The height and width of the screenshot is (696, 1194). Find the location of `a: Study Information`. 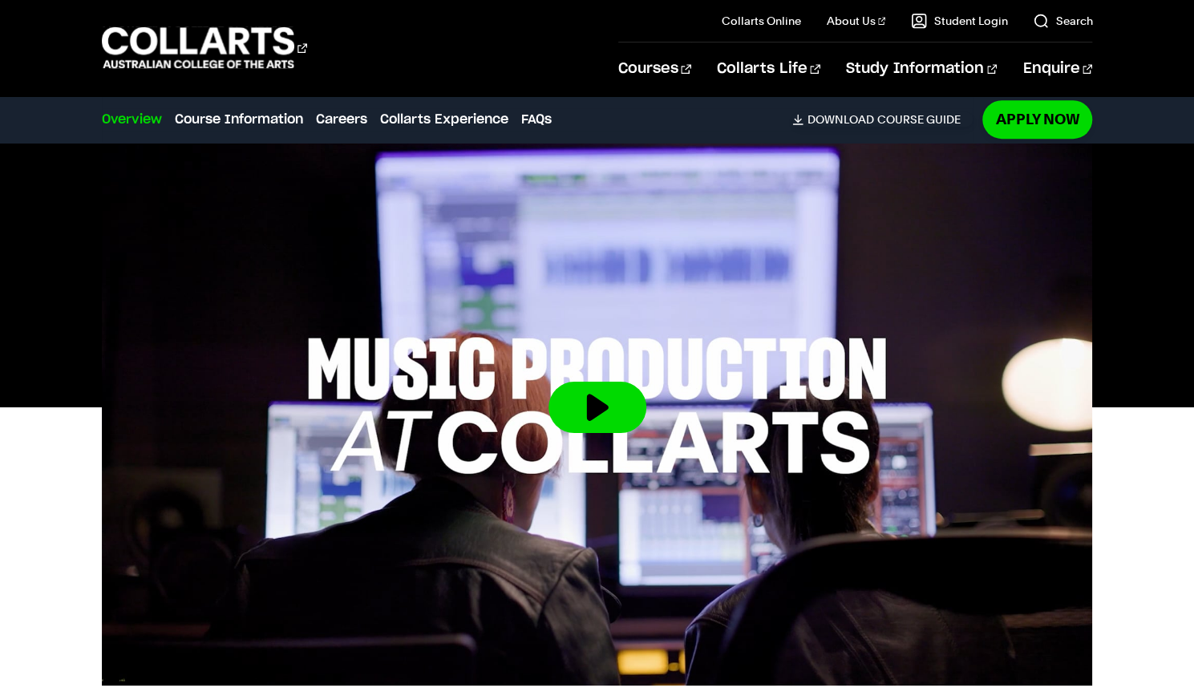

a: Study Information is located at coordinates (921, 69).